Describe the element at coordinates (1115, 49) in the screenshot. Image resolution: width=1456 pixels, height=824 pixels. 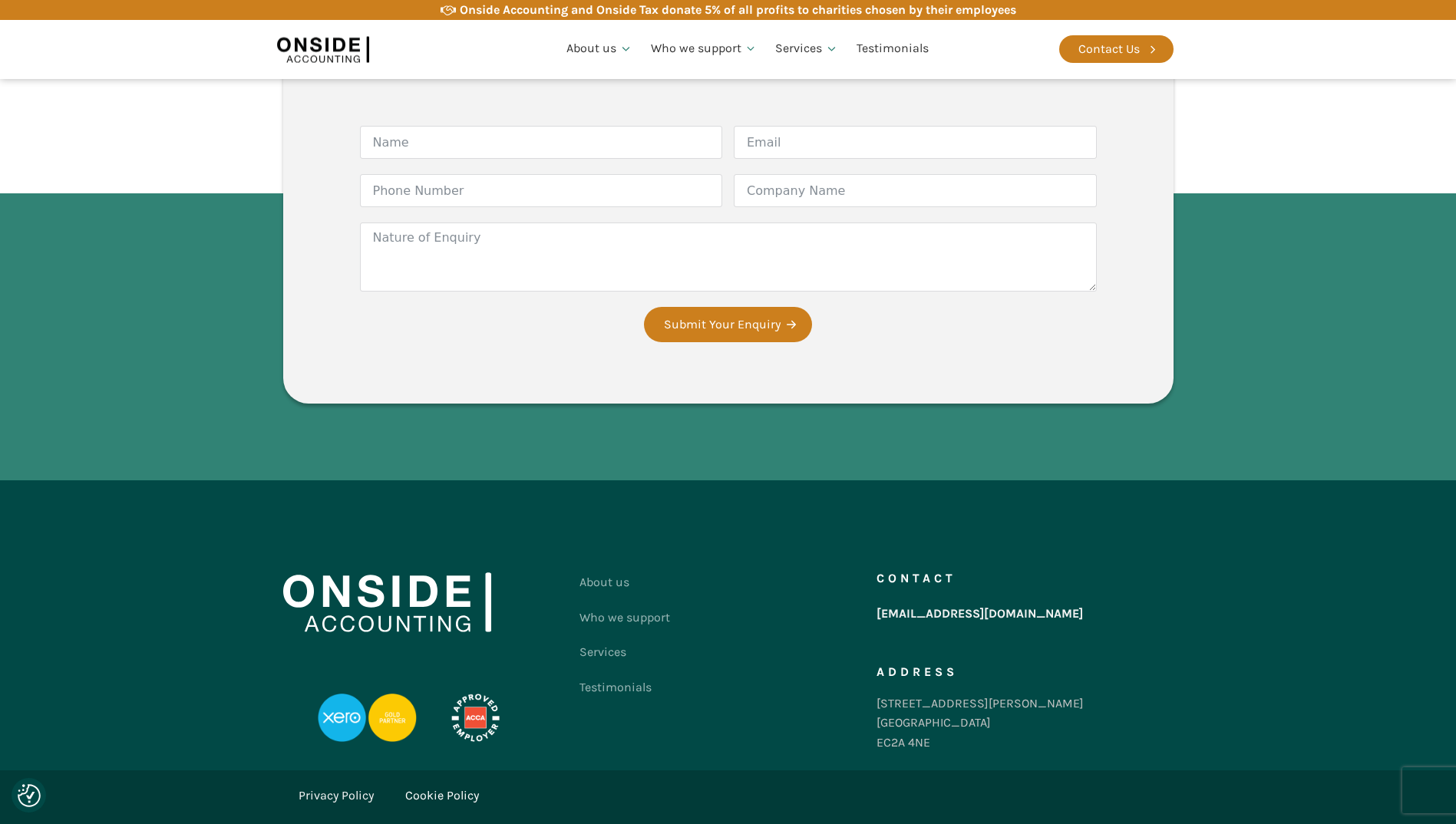
I see `a: Contact Us` at that location.